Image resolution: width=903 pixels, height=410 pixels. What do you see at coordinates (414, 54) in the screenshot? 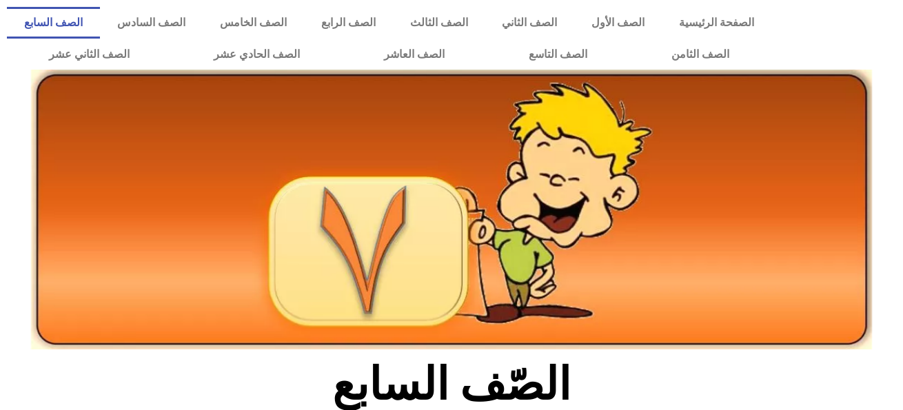
I see `a: الصف العاشر` at bounding box center [414, 54].